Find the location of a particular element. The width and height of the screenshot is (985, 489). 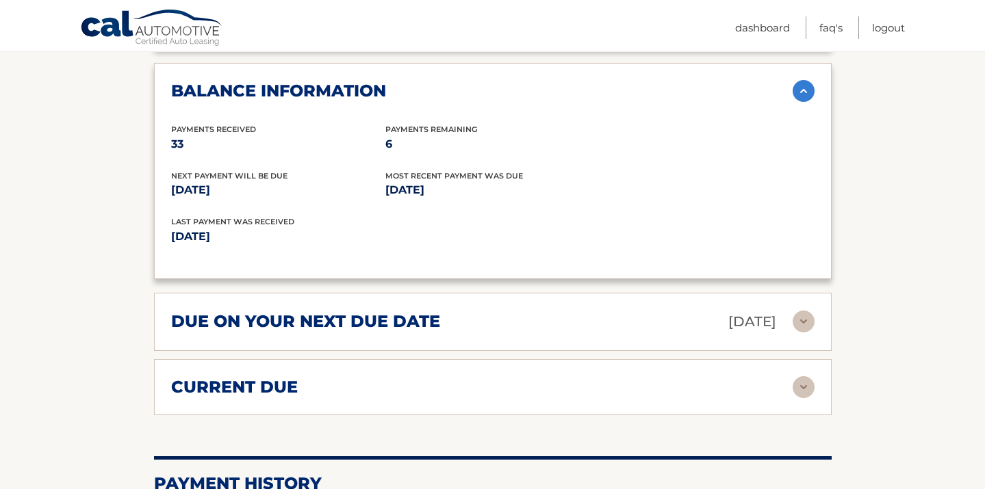

h2: due on your next due date is located at coordinates (305, 322).